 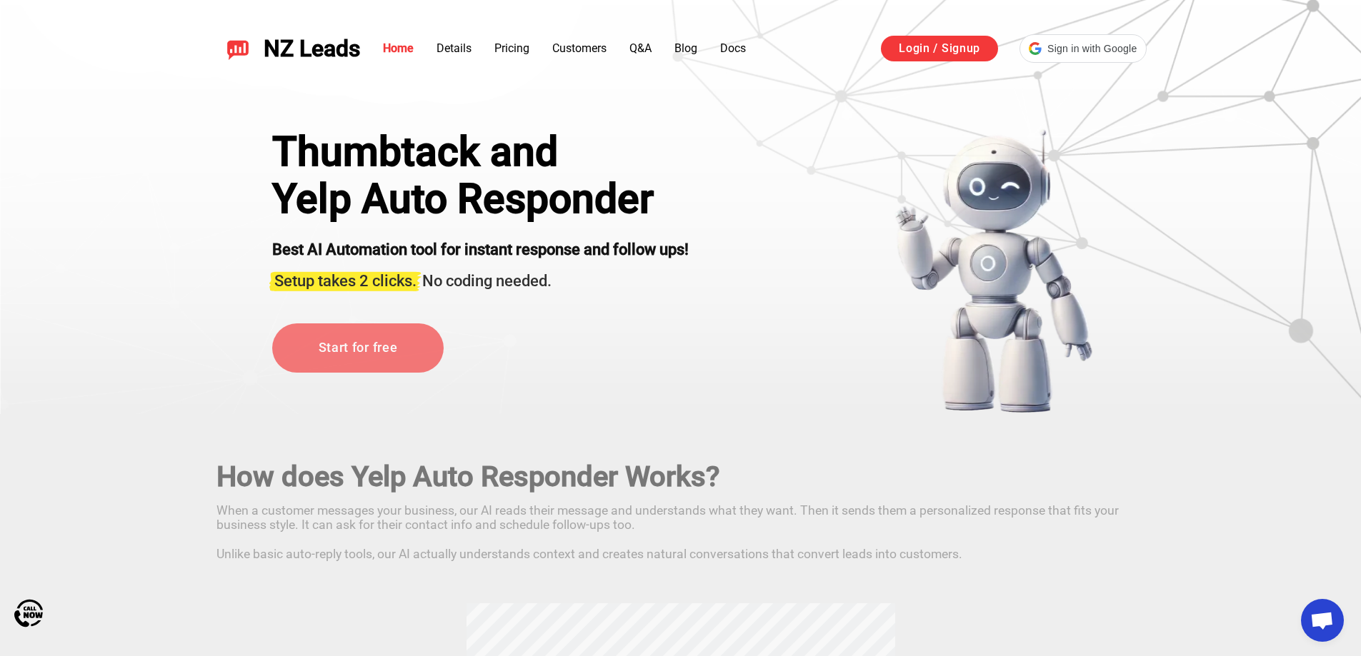 I want to click on h2: How does Yelp Auto Responder Works?, so click(x=681, y=477).